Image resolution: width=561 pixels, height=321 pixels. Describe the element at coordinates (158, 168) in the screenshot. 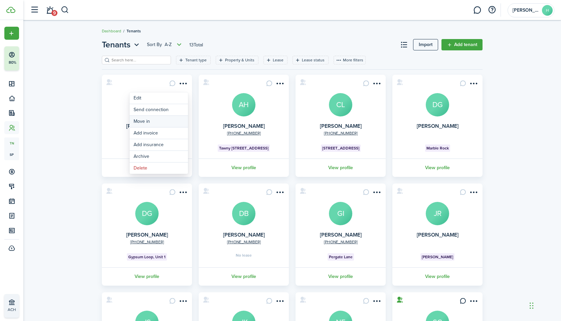

I see `button: Delete` at that location.